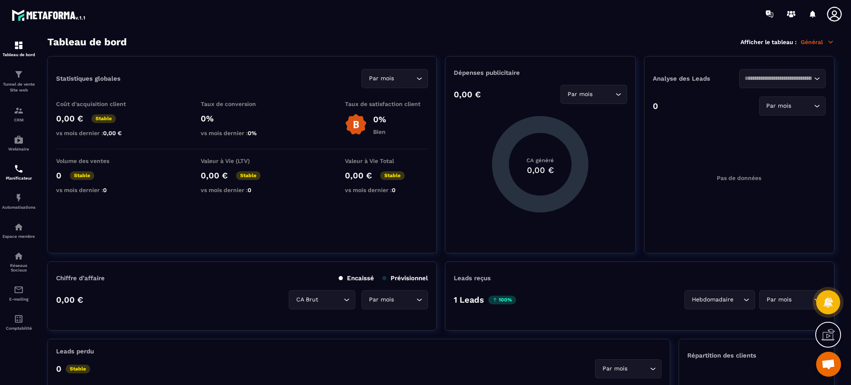 The height and width of the screenshot is (385, 851). What do you see at coordinates (19, 230) in the screenshot?
I see `a: automationsautomationsEspace membre` at bounding box center [19, 230].